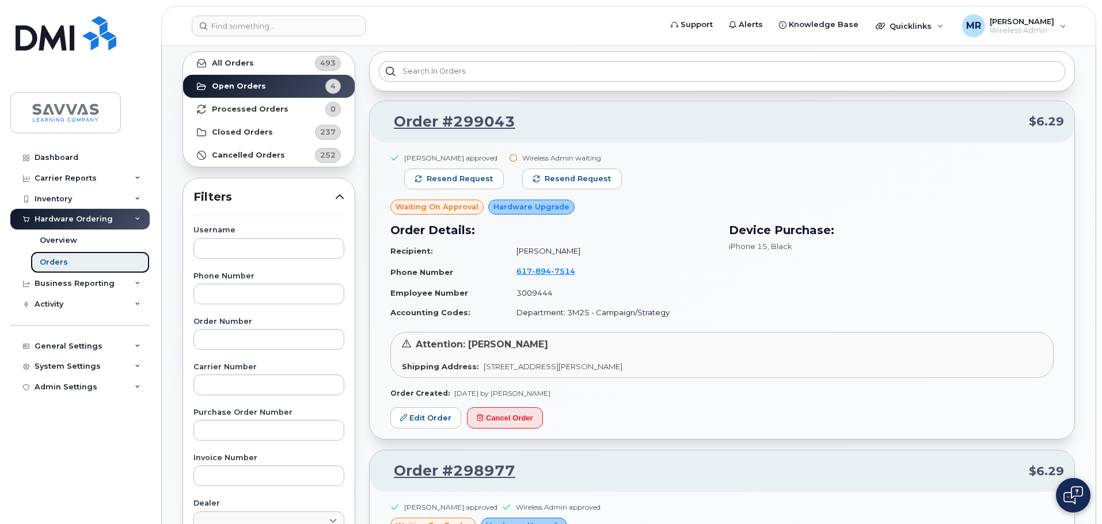 The width and height of the screenshot is (1102, 524). What do you see at coordinates (447, 472) in the screenshot?
I see `a: Order #298977` at bounding box center [447, 472].